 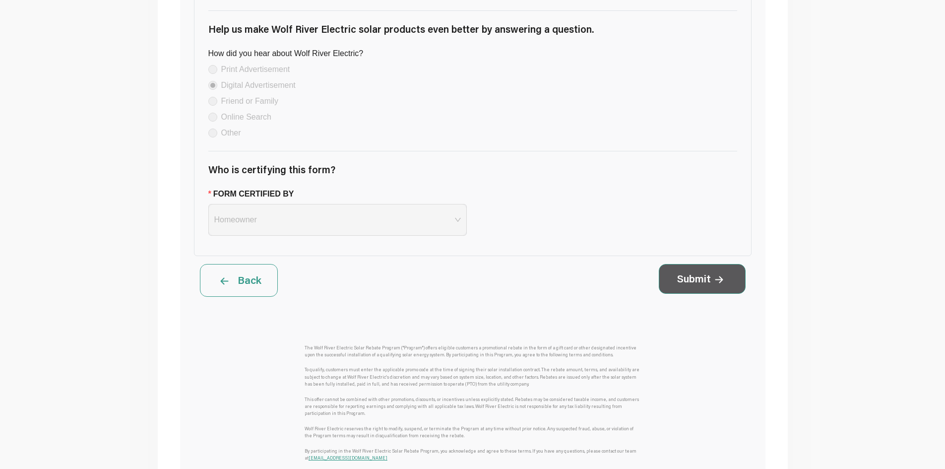 I want to click on label: Form Certified By, so click(x=255, y=194).